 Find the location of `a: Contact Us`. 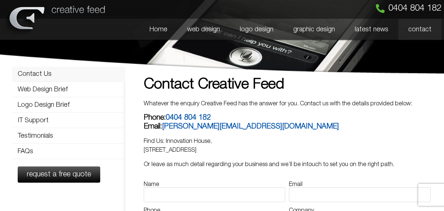

a: Contact Us is located at coordinates (69, 74).